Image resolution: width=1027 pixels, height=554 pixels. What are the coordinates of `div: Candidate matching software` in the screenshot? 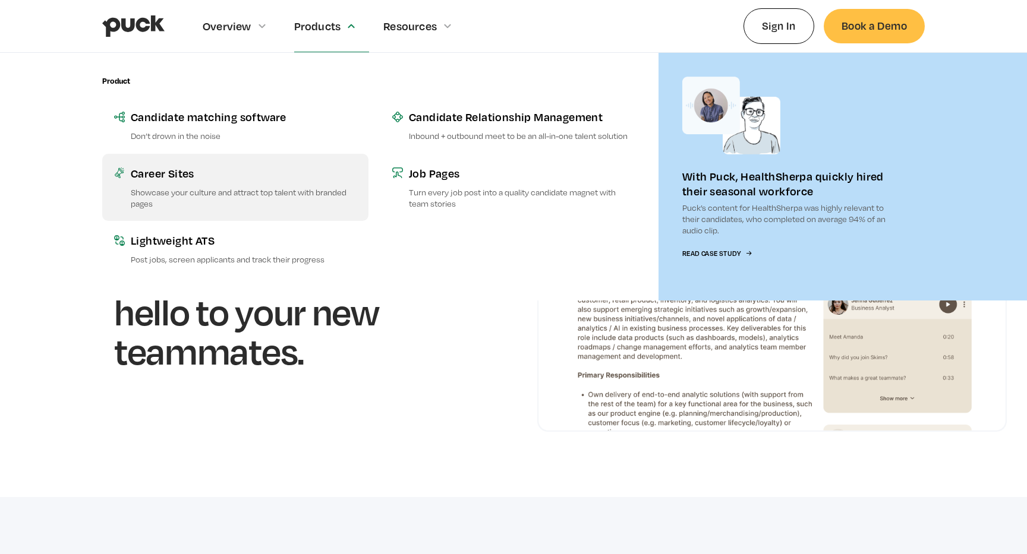 It's located at (244, 116).